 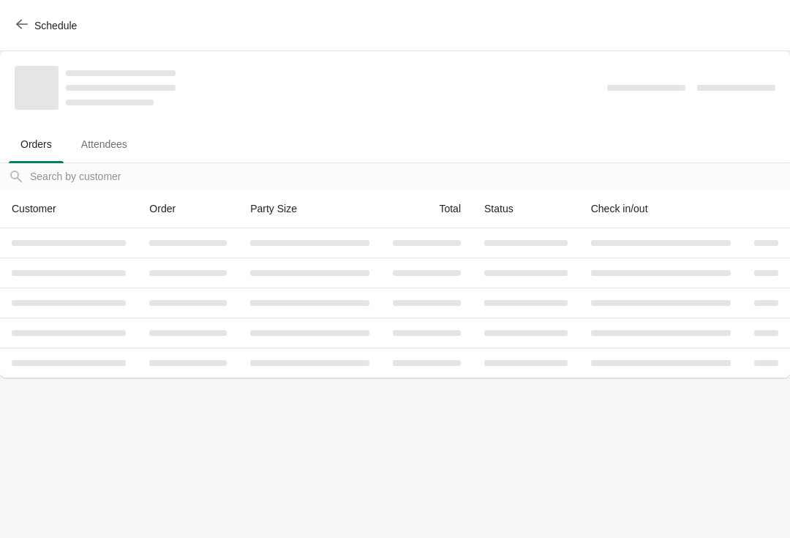 What do you see at coordinates (36, 144) in the screenshot?
I see `span: Orders` at bounding box center [36, 144].